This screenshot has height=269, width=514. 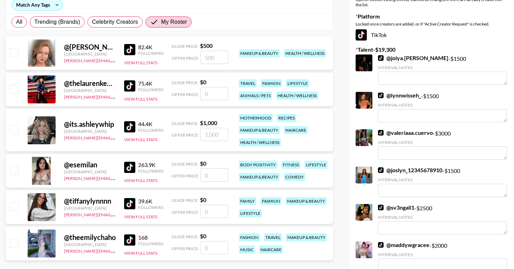 I want to click on a: @valeriaaa.cuervo, so click(x=405, y=133).